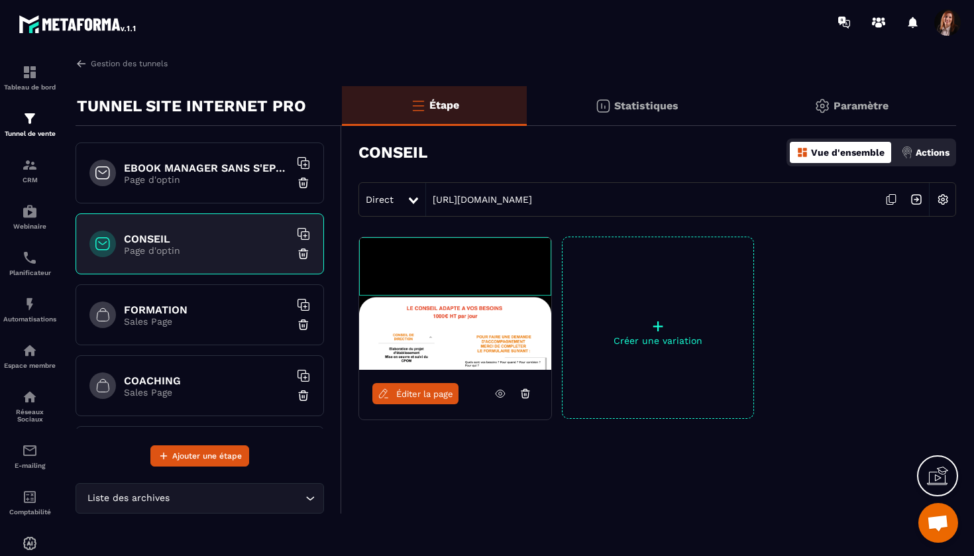 This screenshot has height=556, width=974. What do you see at coordinates (30, 465) in the screenshot?
I see `p: E-mailing` at bounding box center [30, 465].